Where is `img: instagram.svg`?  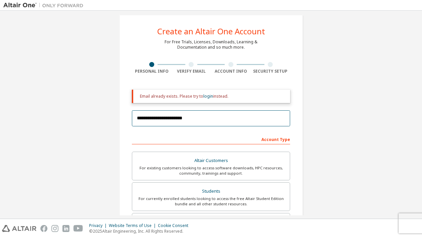
img: instagram.svg is located at coordinates (55, 229).